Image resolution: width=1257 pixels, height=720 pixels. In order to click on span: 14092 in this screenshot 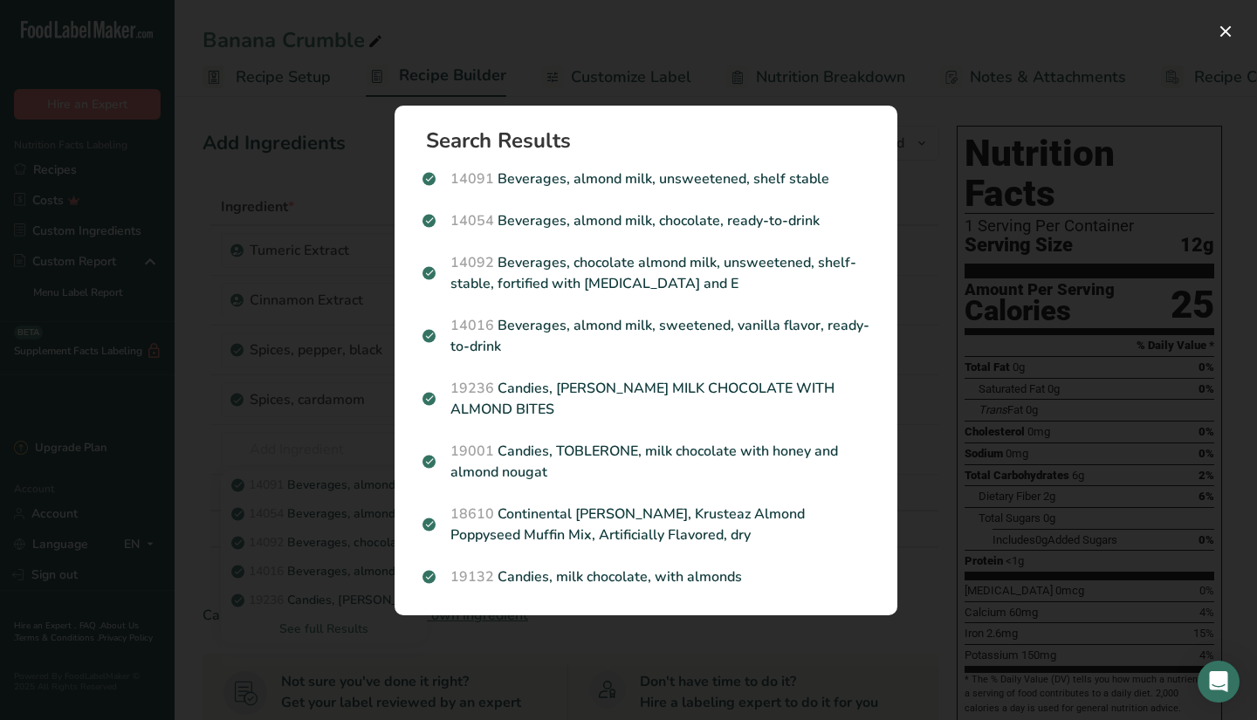, I will do `click(472, 263)`.